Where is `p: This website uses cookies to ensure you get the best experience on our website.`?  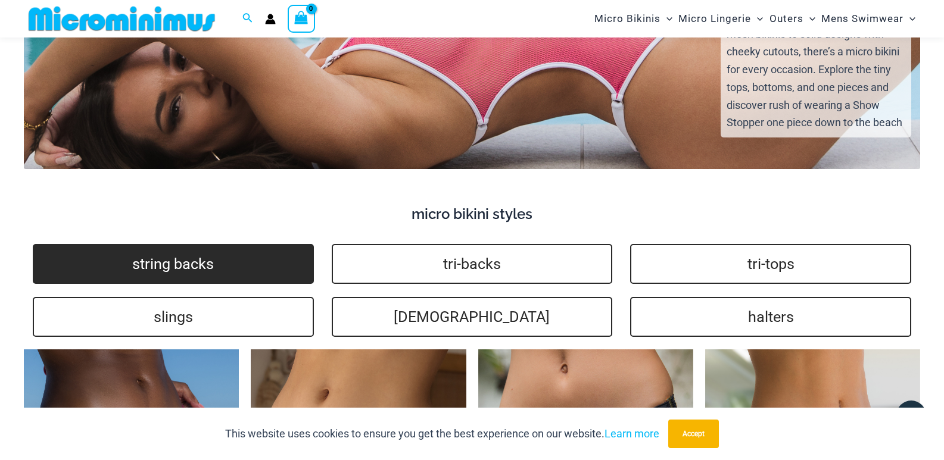 p: This website uses cookies to ensure you get the best experience on our website. is located at coordinates (442, 434).